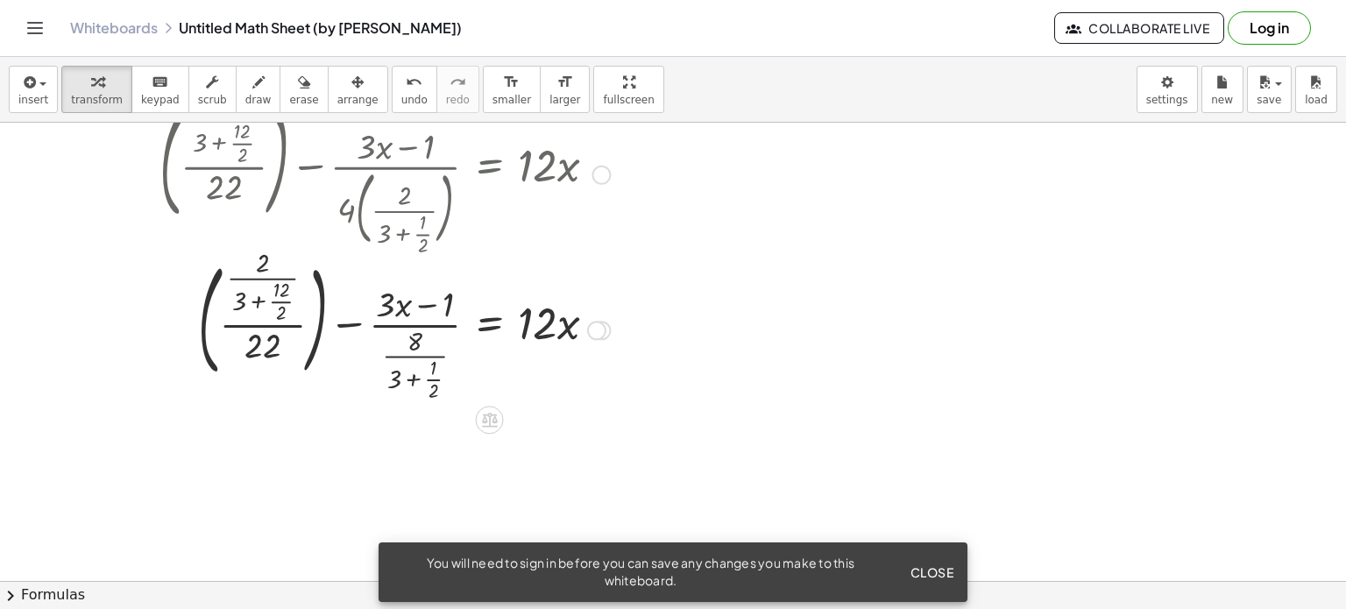 The image size is (1346, 609). Describe the element at coordinates (1316, 100) in the screenshot. I see `span: load` at that location.